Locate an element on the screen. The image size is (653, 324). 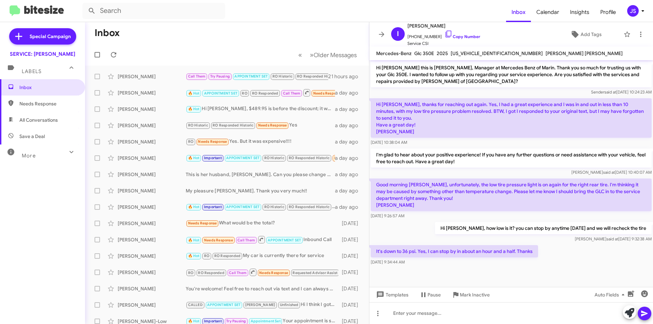
div: 21 hours ago is located at coordinates (346, 77).